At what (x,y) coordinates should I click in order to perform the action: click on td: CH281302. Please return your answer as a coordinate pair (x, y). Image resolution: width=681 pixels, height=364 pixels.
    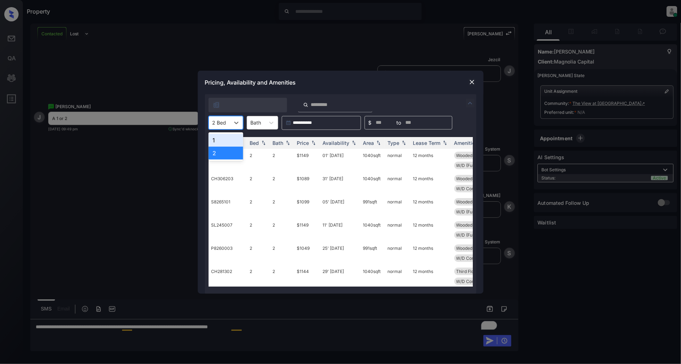
    Looking at the image, I should click on (228, 276).